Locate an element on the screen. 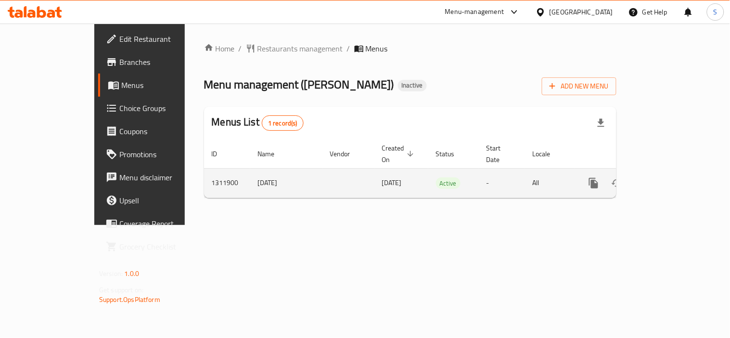 The height and width of the screenshot is (338, 730). td: All is located at coordinates (550, 183).